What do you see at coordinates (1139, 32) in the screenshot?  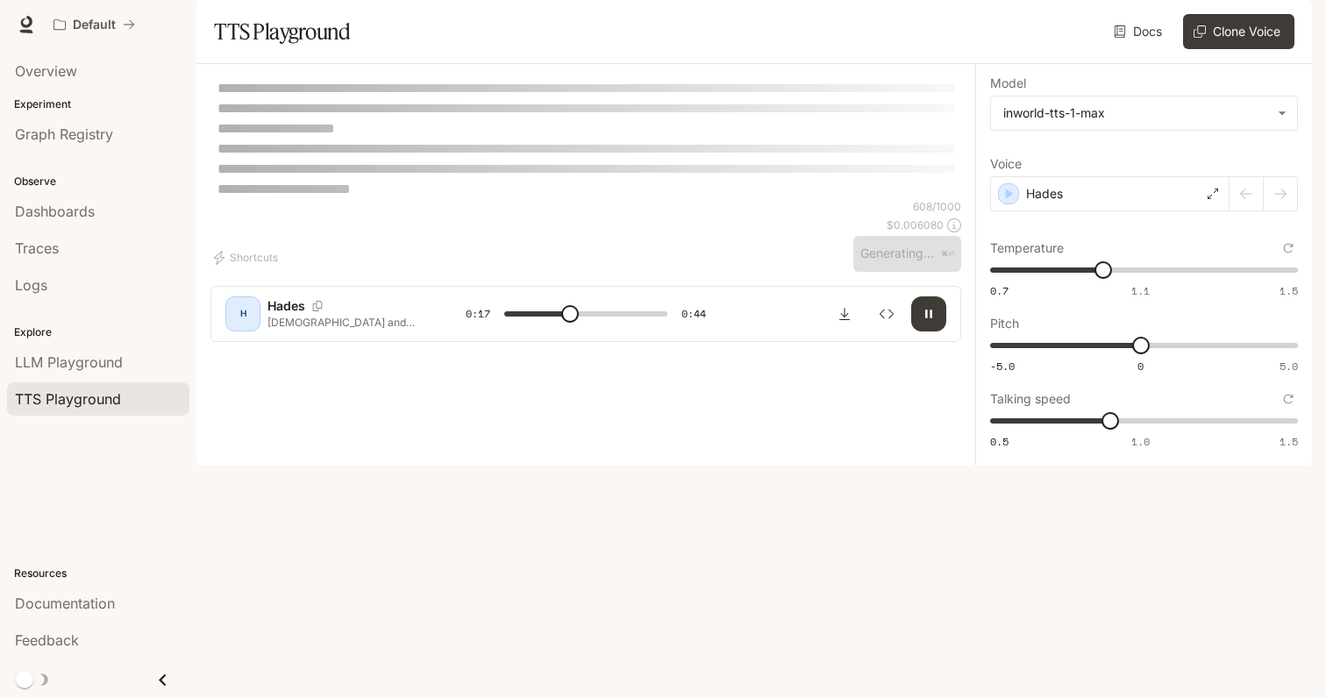 I see `a: Docs` at bounding box center [1139, 32].